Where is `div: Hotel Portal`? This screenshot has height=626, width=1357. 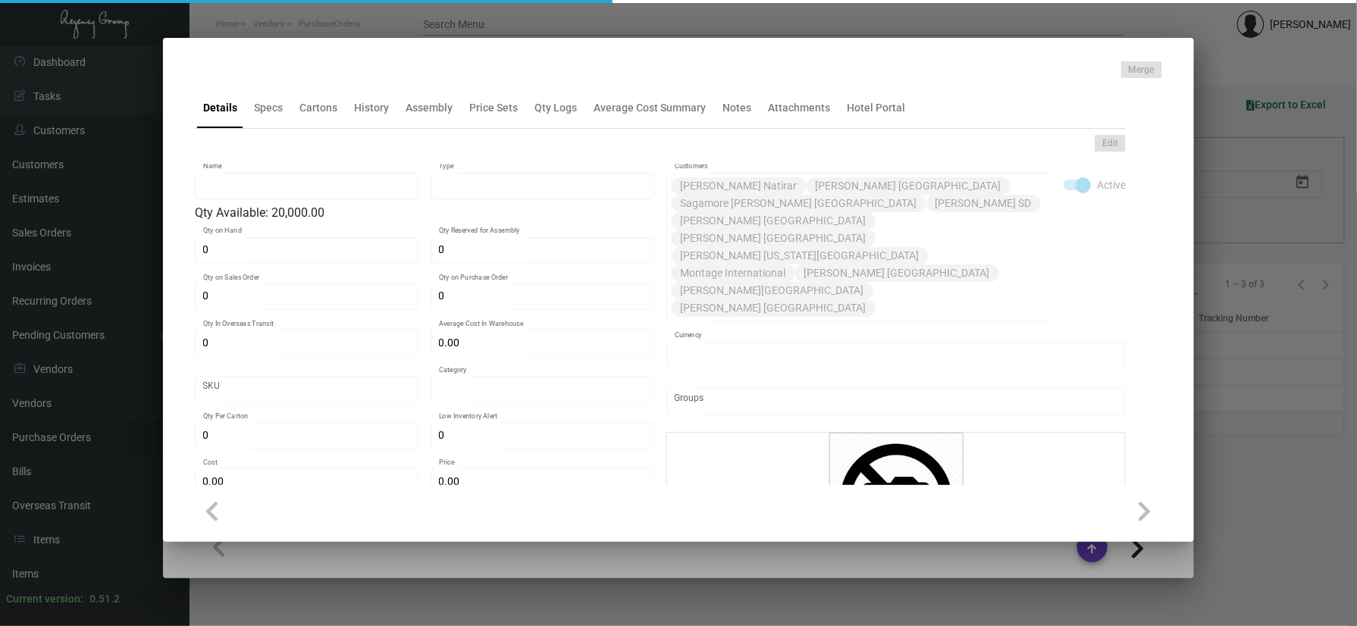 div: Hotel Portal is located at coordinates (875, 108).